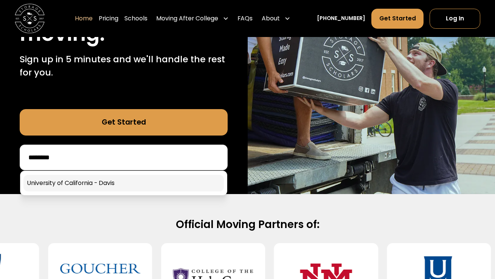  I want to click on a: Home, so click(83, 19).